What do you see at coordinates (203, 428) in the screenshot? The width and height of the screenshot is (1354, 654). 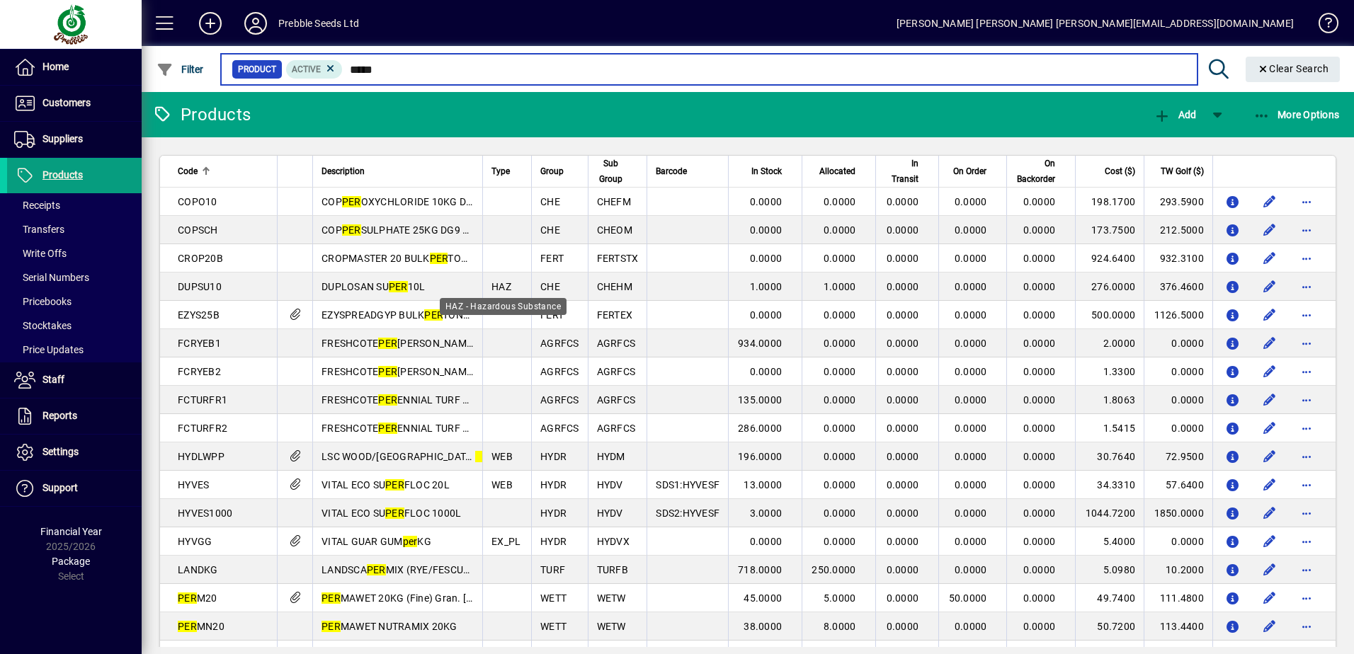 I see `span: FCTURFR2` at bounding box center [203, 428].